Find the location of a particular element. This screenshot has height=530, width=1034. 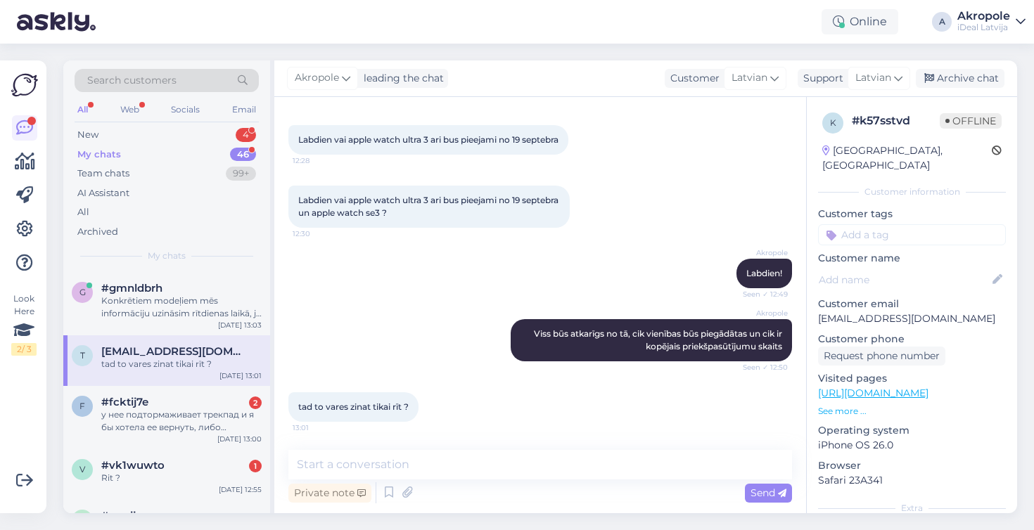

span: k is located at coordinates (833, 122).